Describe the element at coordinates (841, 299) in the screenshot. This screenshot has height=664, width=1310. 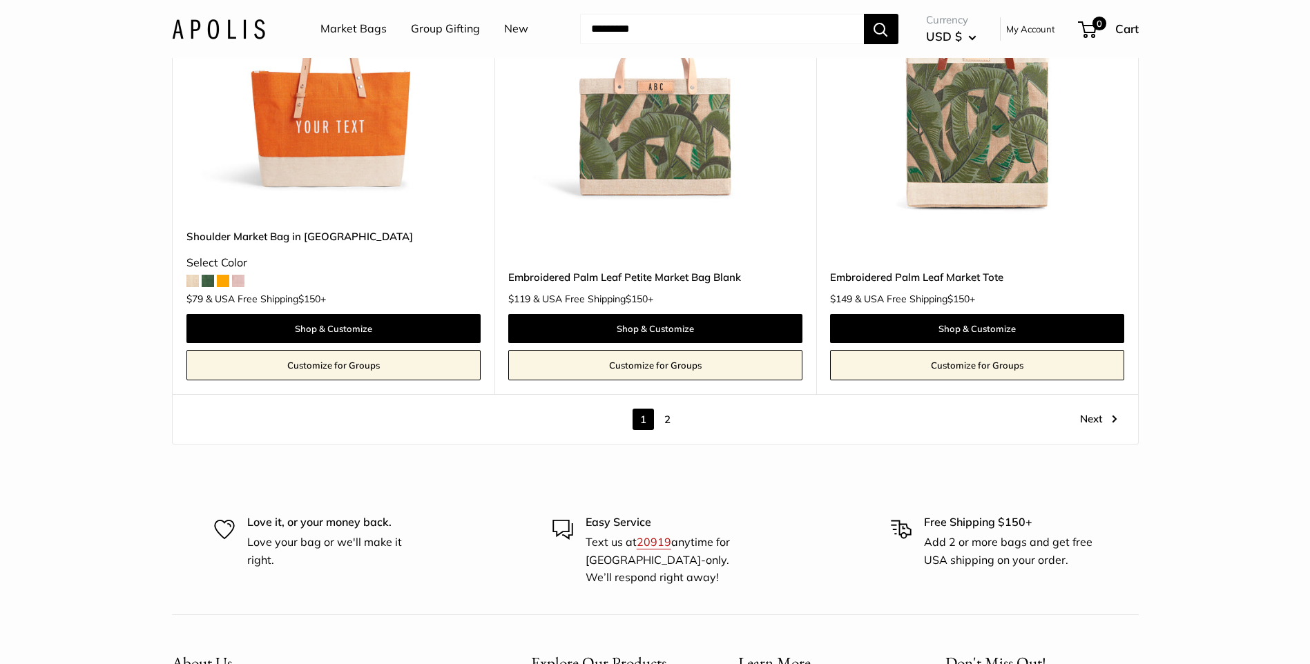
I see `span: $149` at that location.